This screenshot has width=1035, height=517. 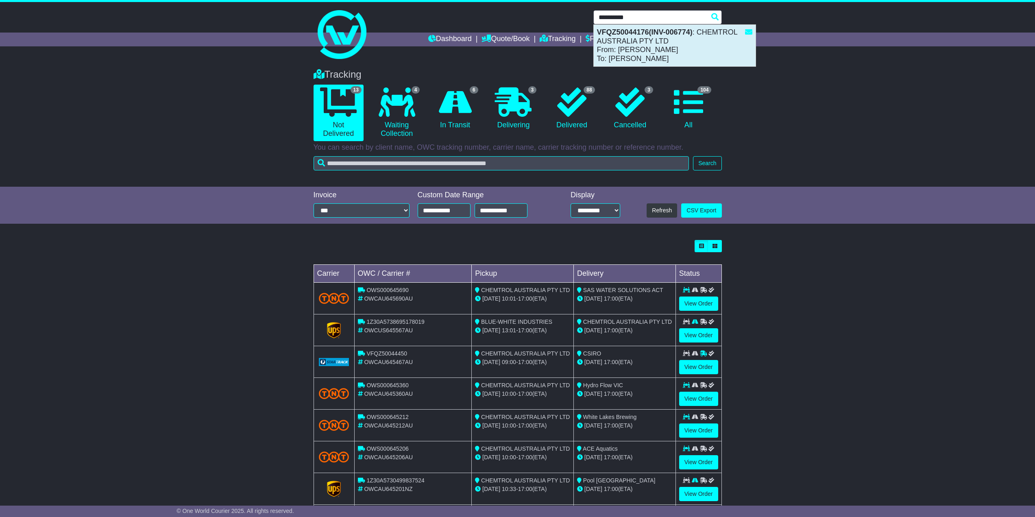 What do you see at coordinates (361, 195) in the screenshot?
I see `div: Invoice` at bounding box center [361, 195].